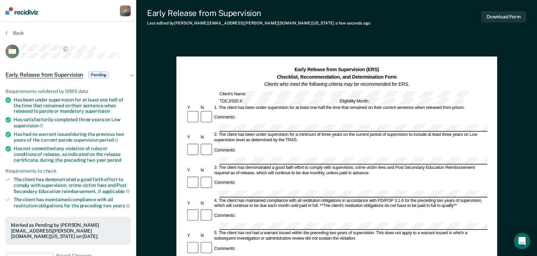  I want to click on span: applicable, so click(116, 191).